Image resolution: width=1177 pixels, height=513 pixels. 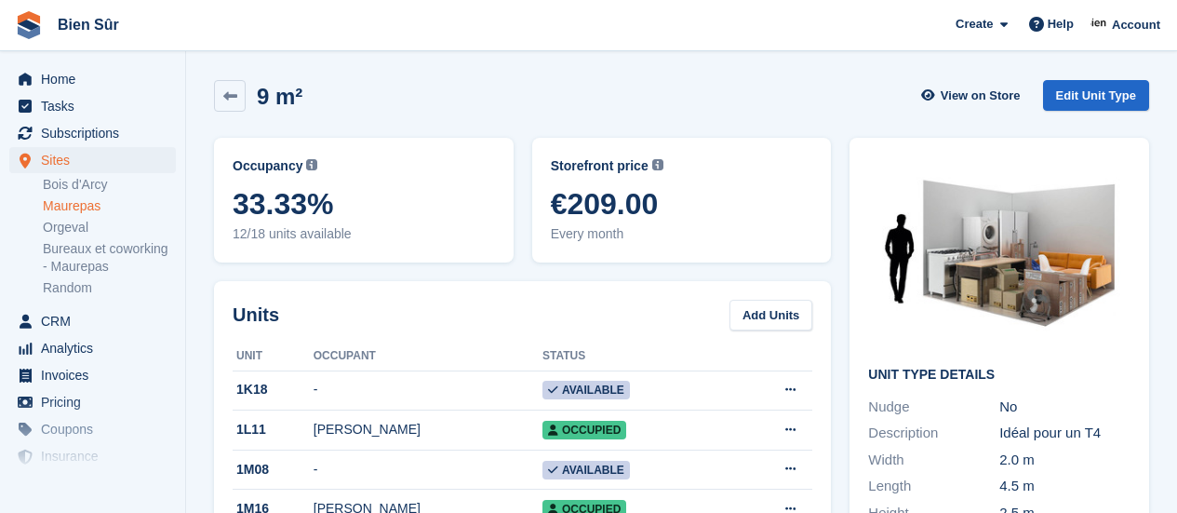 What do you see at coordinates (933, 433) in the screenshot?
I see `div: Description` at bounding box center [933, 433].